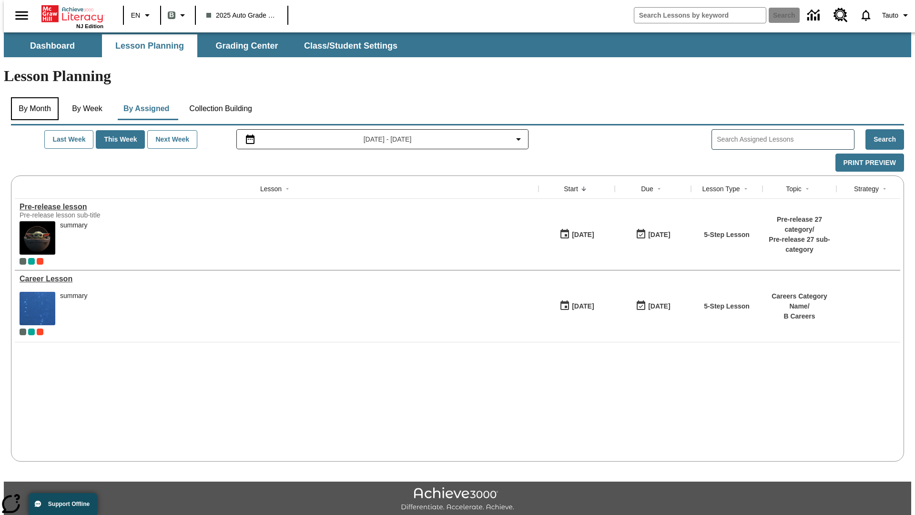  What do you see at coordinates (242, 15) in the screenshot?
I see `span: 2025 Auto Grade 1 B` at bounding box center [242, 15].